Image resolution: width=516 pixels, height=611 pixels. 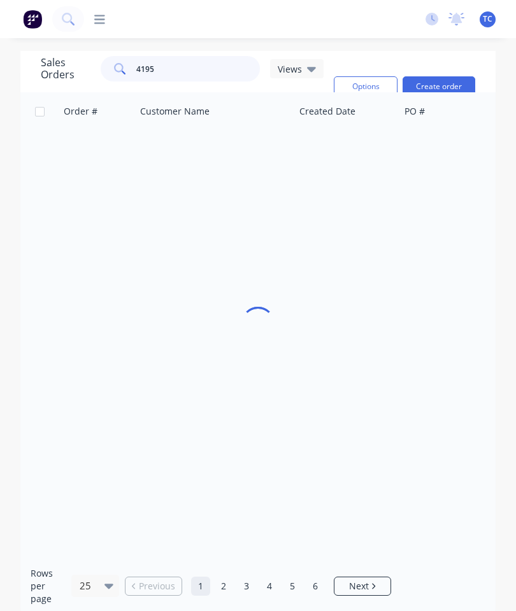 I want to click on span: Next, so click(x=359, y=587).